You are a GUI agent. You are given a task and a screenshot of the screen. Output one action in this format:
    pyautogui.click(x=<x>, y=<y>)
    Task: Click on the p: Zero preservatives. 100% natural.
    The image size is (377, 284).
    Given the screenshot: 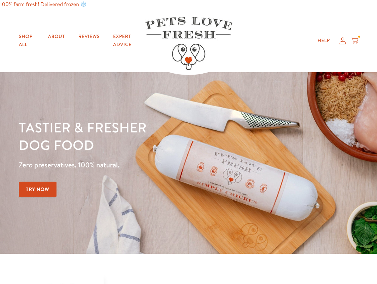 What is the action you would take?
    pyautogui.click(x=132, y=165)
    